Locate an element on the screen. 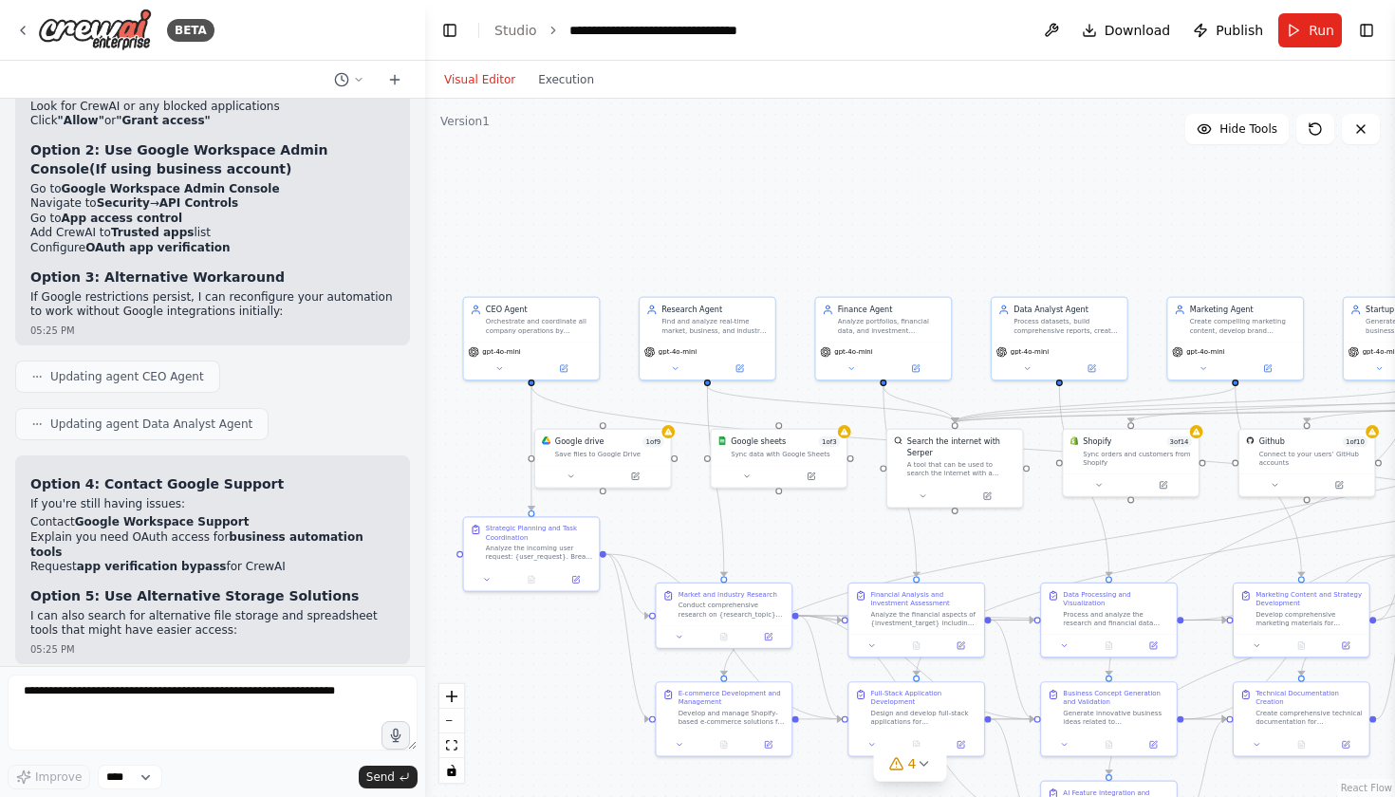 The width and height of the screenshot is (1395, 797). g: Edge from bdcd6934-ed5e-4461-98b9-f46fdce7235a to 5e621174-2fb2-4a6a-9f26-3704f1eafcdd is located at coordinates (1012, 670).